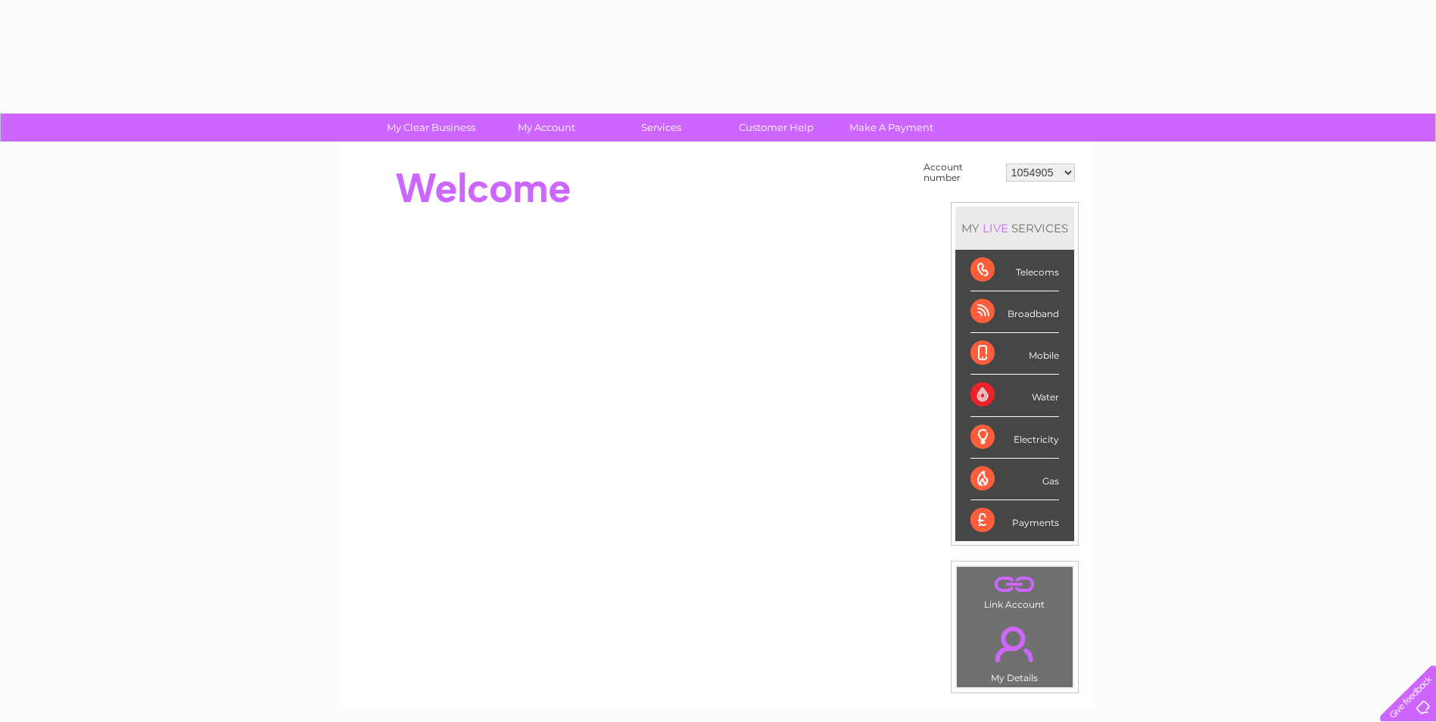 Image resolution: width=1436 pixels, height=722 pixels. What do you see at coordinates (1015, 395) in the screenshot?
I see `div: Water` at bounding box center [1015, 395].